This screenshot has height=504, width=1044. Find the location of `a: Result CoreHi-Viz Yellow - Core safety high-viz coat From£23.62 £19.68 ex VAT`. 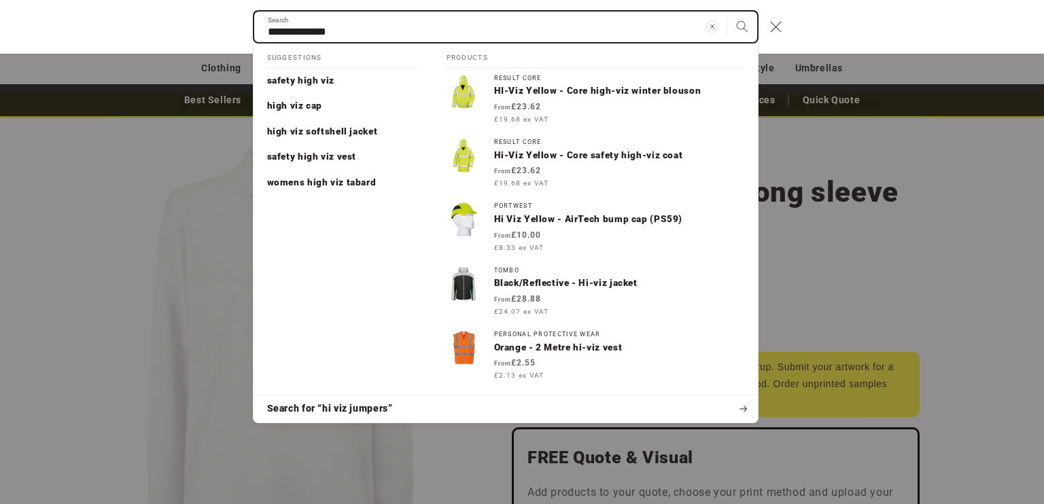

a: Result CoreHi-Viz Yellow - Core safety high-viz coat From£23.62 £19.68 ex VAT is located at coordinates (595, 164).